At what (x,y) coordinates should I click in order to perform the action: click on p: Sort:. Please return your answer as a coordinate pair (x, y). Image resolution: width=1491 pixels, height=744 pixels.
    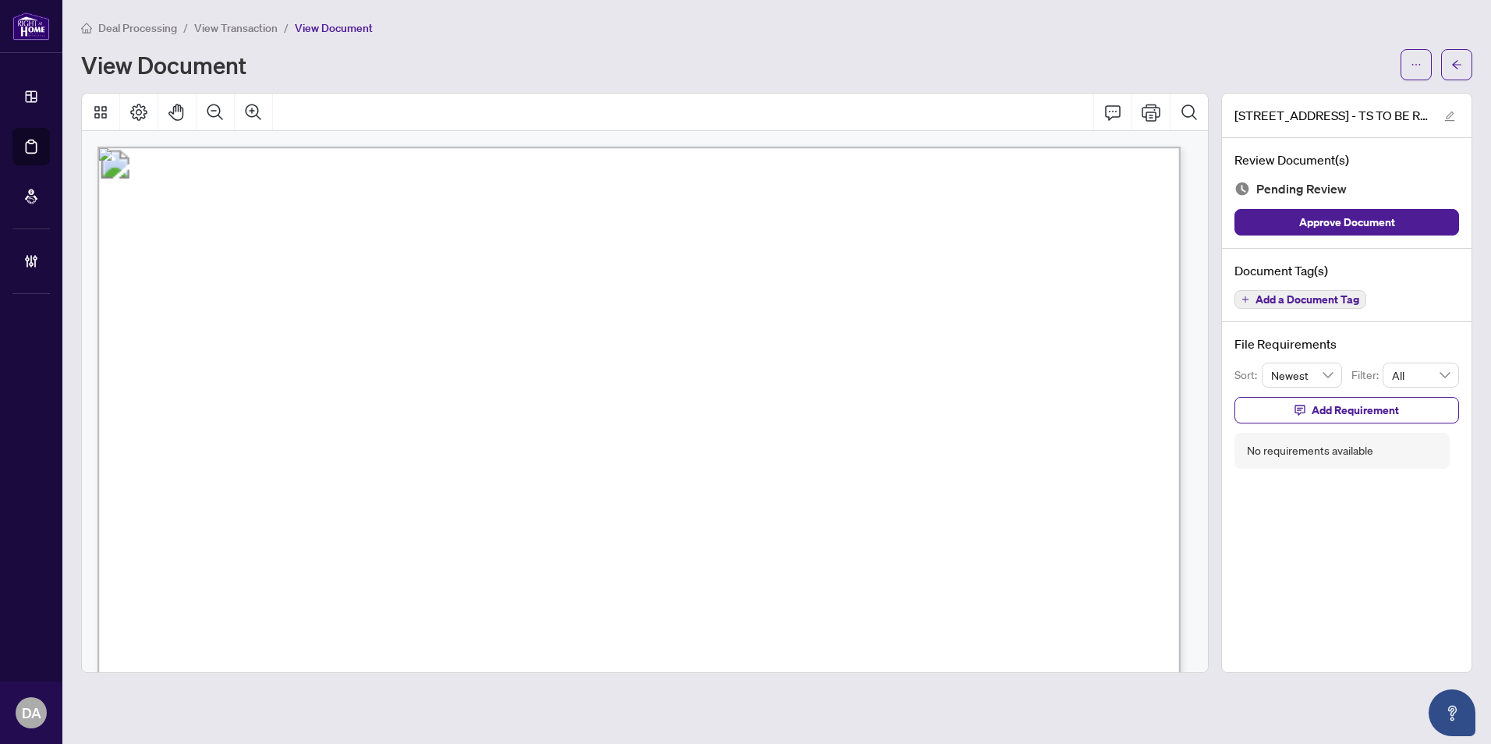
    Looking at the image, I should click on (1248, 375).